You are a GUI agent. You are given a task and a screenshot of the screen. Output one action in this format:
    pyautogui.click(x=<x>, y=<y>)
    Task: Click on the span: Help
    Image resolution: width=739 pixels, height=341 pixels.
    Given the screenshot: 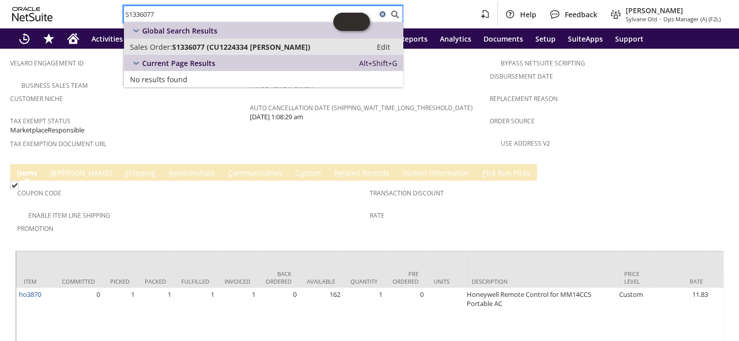 What is the action you would take?
    pyautogui.click(x=528, y=14)
    